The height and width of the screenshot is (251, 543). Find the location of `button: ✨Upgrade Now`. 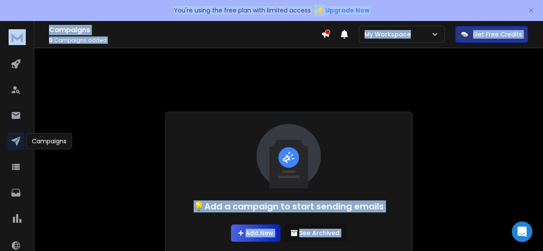

button: ✨Upgrade Now is located at coordinates (342, 10).